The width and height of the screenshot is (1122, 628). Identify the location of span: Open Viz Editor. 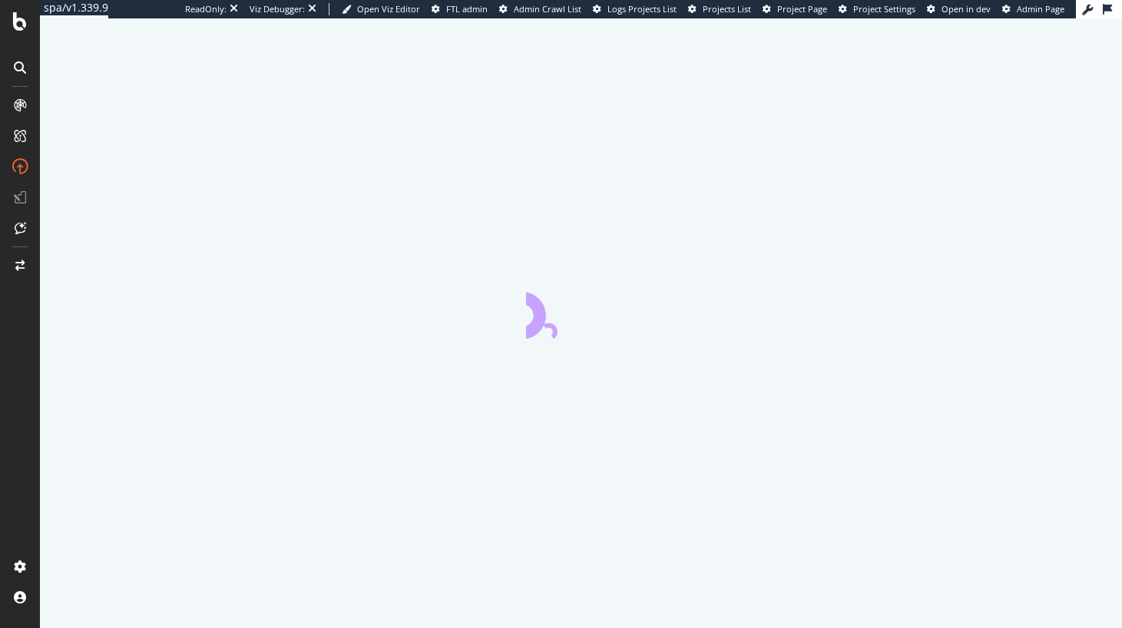
(388, 8).